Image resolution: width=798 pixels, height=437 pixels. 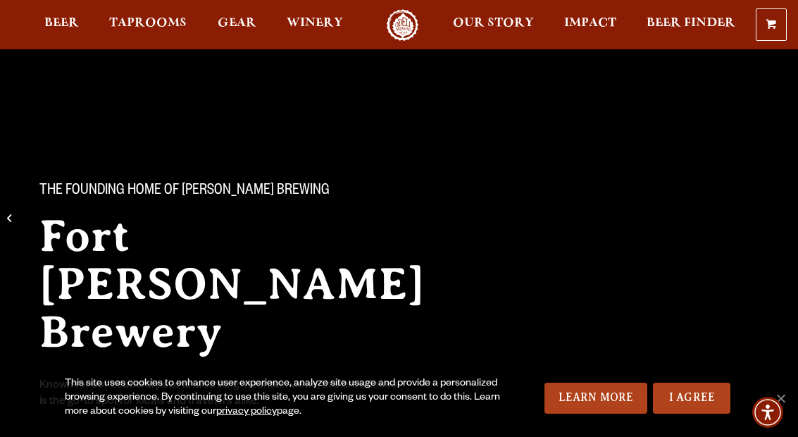 What do you see at coordinates (596, 398) in the screenshot?
I see `a: Learn More` at bounding box center [596, 398].